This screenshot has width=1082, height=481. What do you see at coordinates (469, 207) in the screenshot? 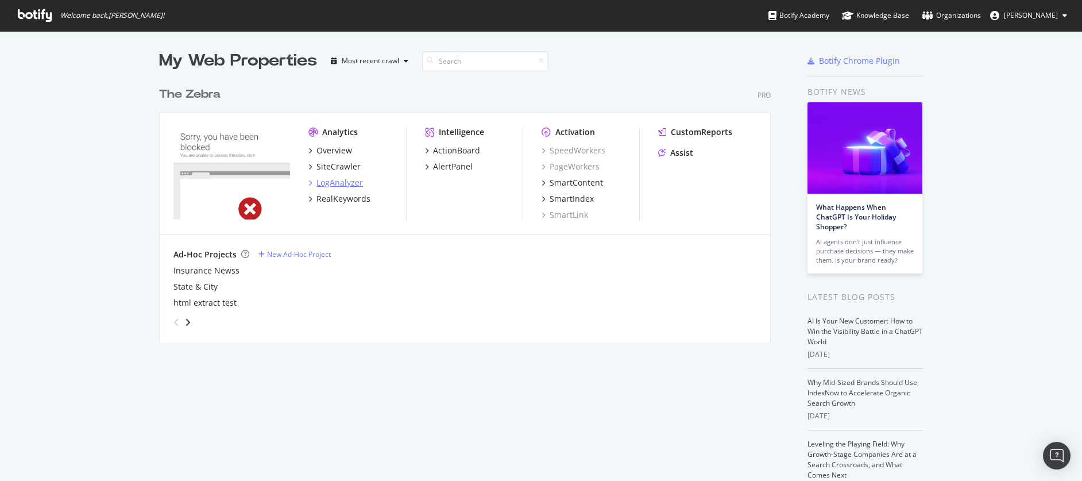
I see `div: grid` at bounding box center [469, 207].